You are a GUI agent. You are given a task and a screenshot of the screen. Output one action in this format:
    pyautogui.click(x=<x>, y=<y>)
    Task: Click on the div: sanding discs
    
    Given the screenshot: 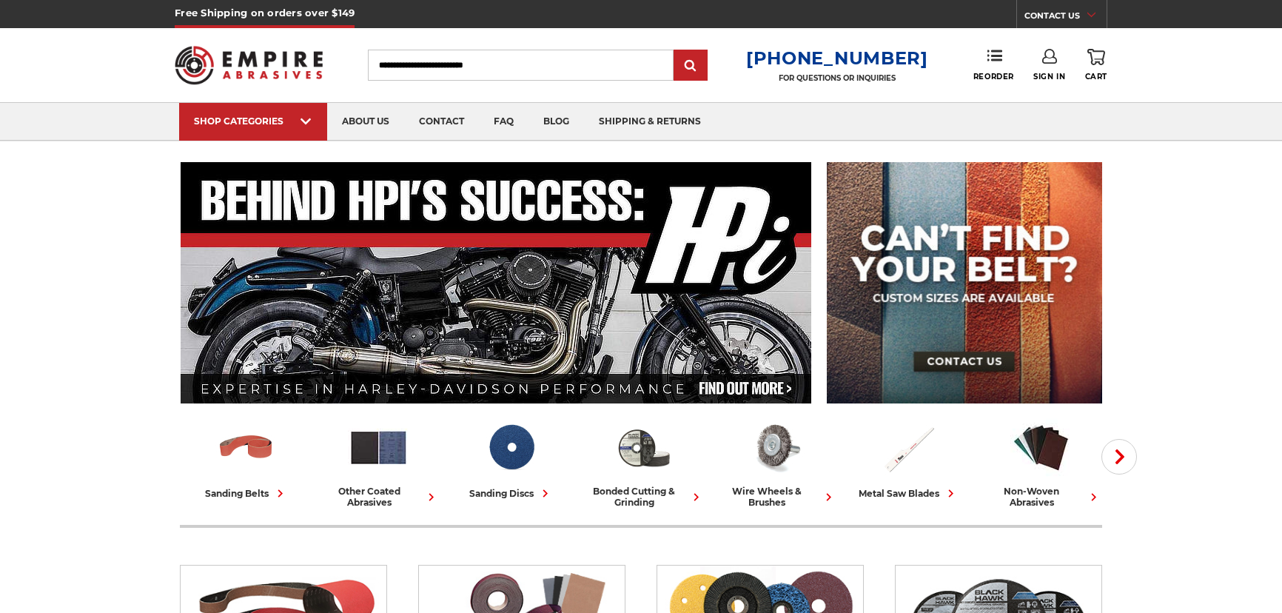 What is the action you would take?
    pyautogui.click(x=511, y=493)
    